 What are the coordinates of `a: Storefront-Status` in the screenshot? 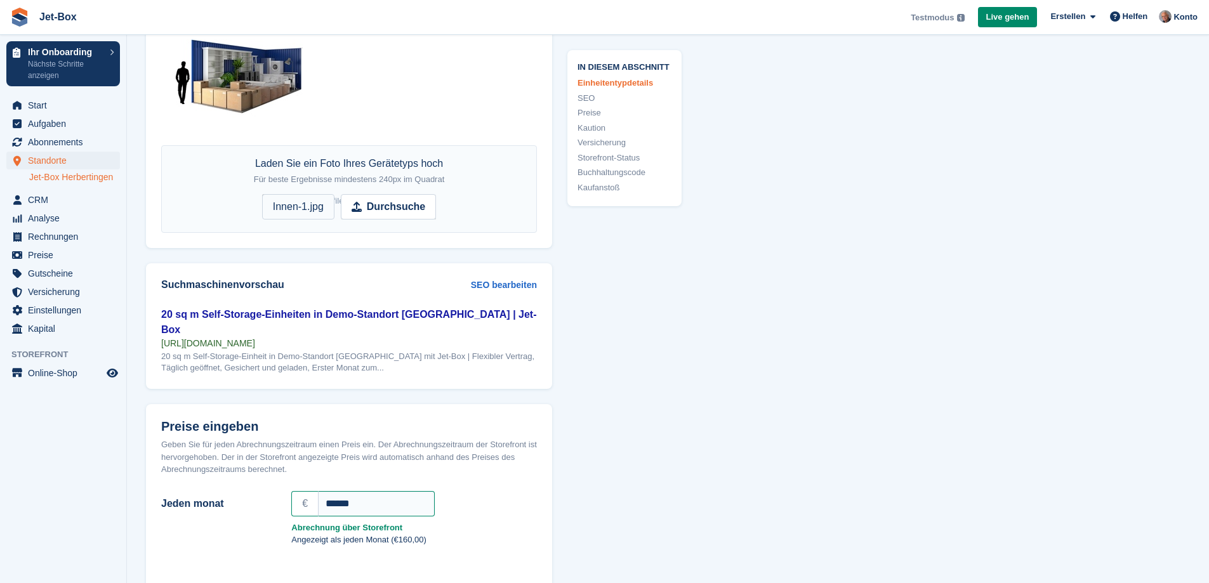 It's located at (624, 157).